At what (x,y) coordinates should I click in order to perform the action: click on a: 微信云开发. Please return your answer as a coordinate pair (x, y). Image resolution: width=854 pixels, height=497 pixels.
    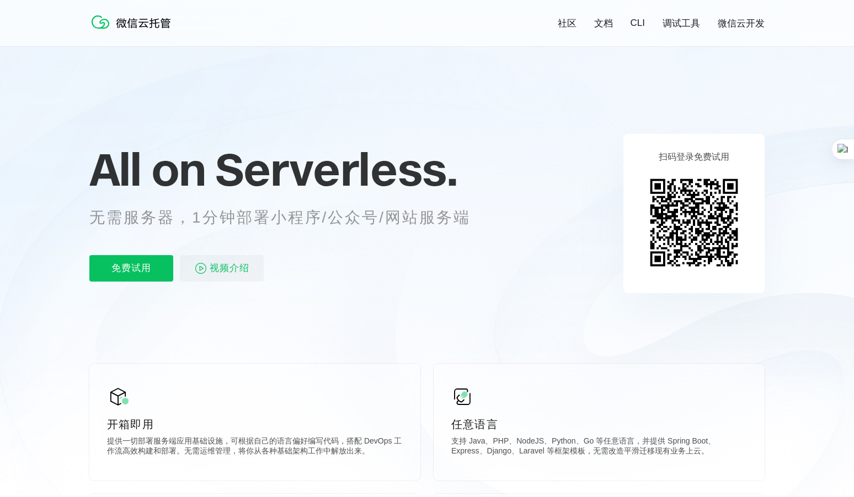
    Looking at the image, I should click on (741, 23).